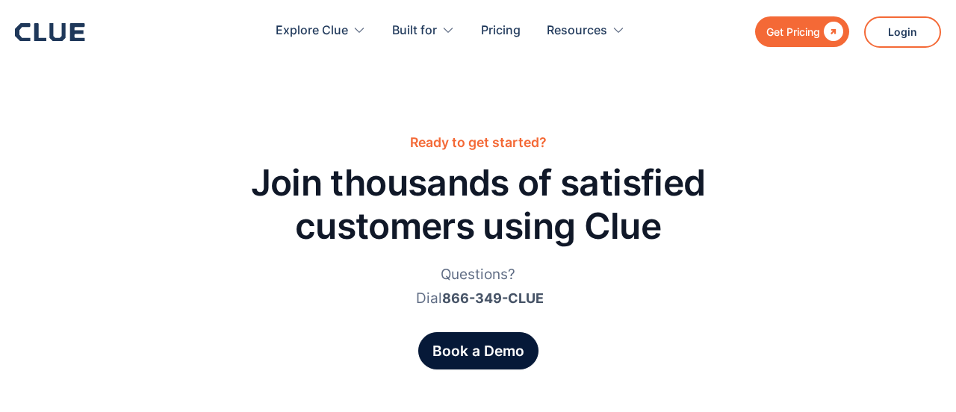  Describe the element at coordinates (478, 143) in the screenshot. I see `div: Ready to get started?` at that location.